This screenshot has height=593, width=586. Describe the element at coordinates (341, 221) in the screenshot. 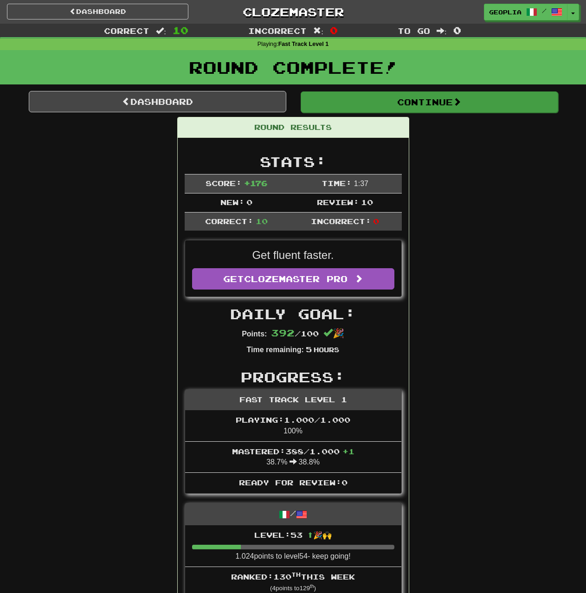

I see `span: Incorrect:` at that location.